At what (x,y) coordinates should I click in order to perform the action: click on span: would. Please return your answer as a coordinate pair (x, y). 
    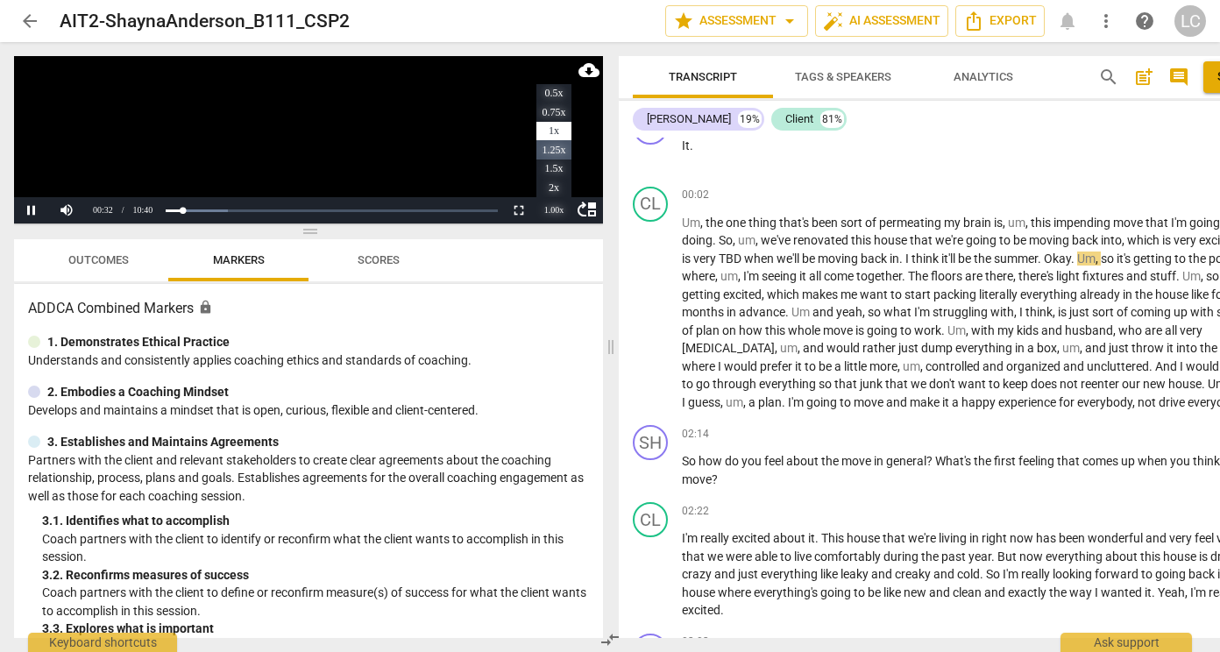
    Looking at the image, I should click on (844, 348).